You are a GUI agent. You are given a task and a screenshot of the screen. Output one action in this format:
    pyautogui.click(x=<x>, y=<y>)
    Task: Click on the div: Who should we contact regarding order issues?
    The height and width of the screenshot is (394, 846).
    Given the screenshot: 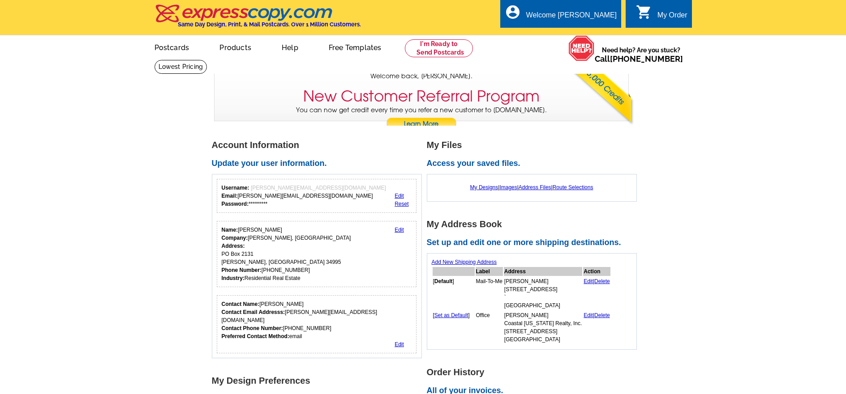 What is the action you would take?
    pyautogui.click(x=316, y=325)
    